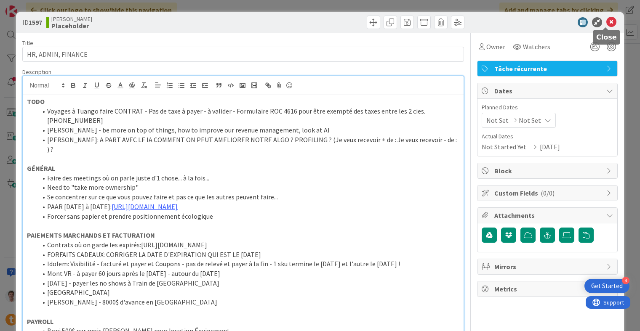 This screenshot has width=640, height=331. Describe the element at coordinates (548, 216) in the screenshot. I see `span: Attachments` at that location.